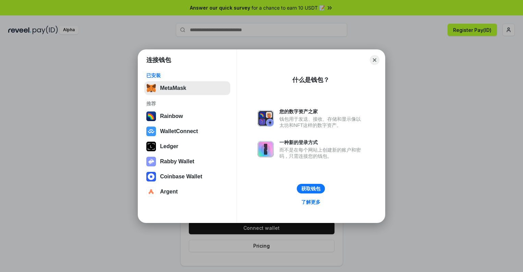 Image resolution: width=523 pixels, height=272 pixels. I want to click on div: 而不是在每个网站上创建新的账户和密码，只需连接您的钱包。, so click(322, 153).